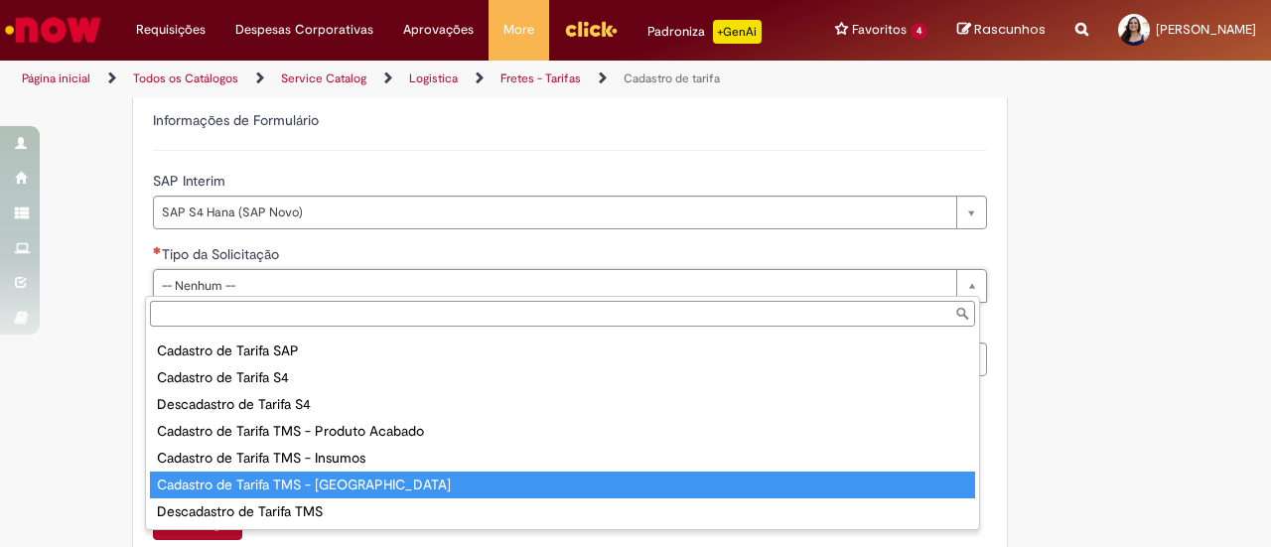 The width and height of the screenshot is (1271, 547). What do you see at coordinates (562, 458) in the screenshot?
I see `div: Cadastro de Tarifa TMS - Insumos` at bounding box center [562, 458].